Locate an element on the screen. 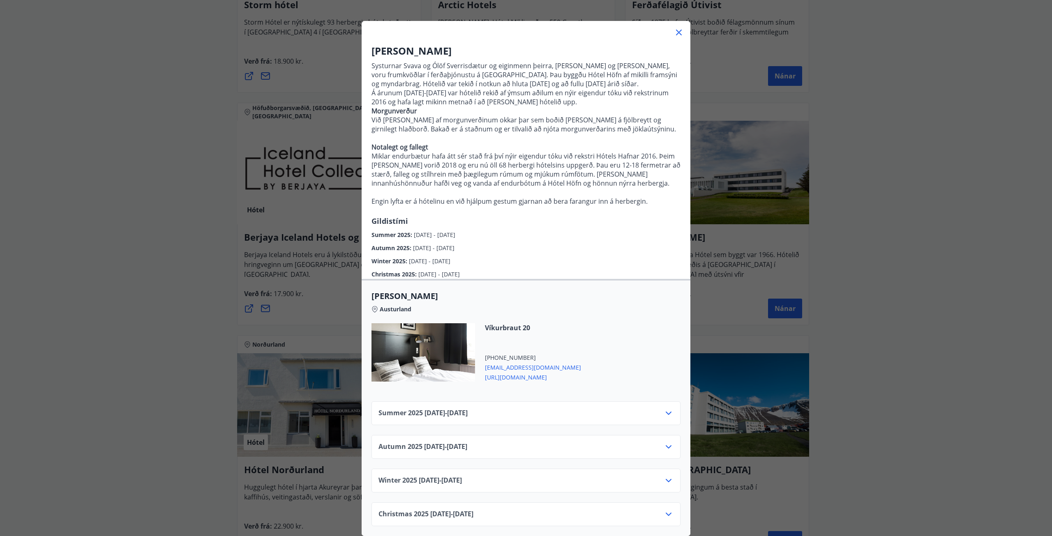  span: Winter 2025 : is located at coordinates (390, 261).